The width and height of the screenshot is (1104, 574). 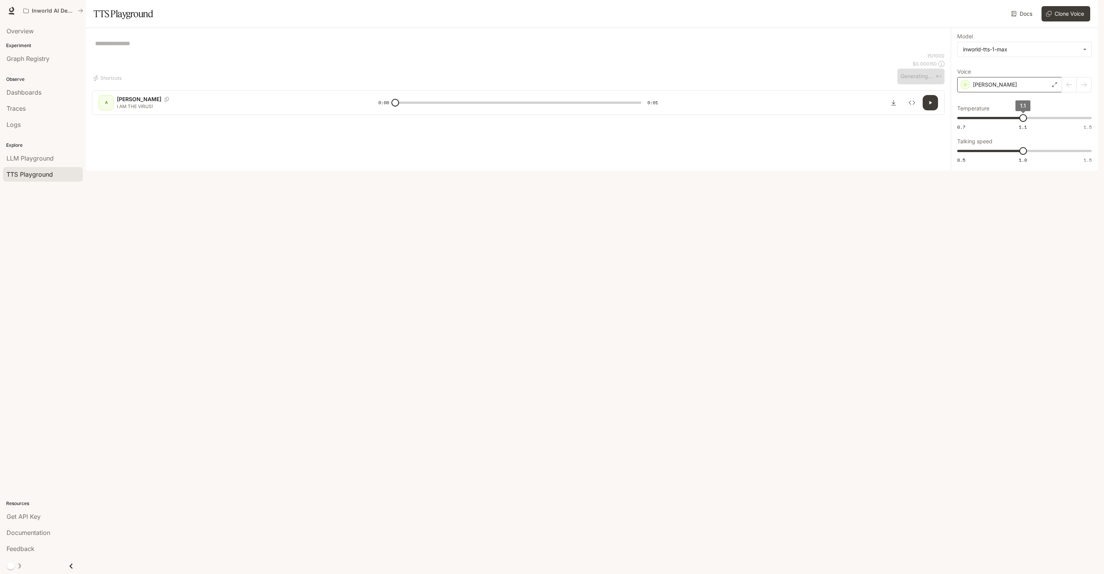 What do you see at coordinates (106, 103) in the screenshot?
I see `div: A` at bounding box center [106, 103].